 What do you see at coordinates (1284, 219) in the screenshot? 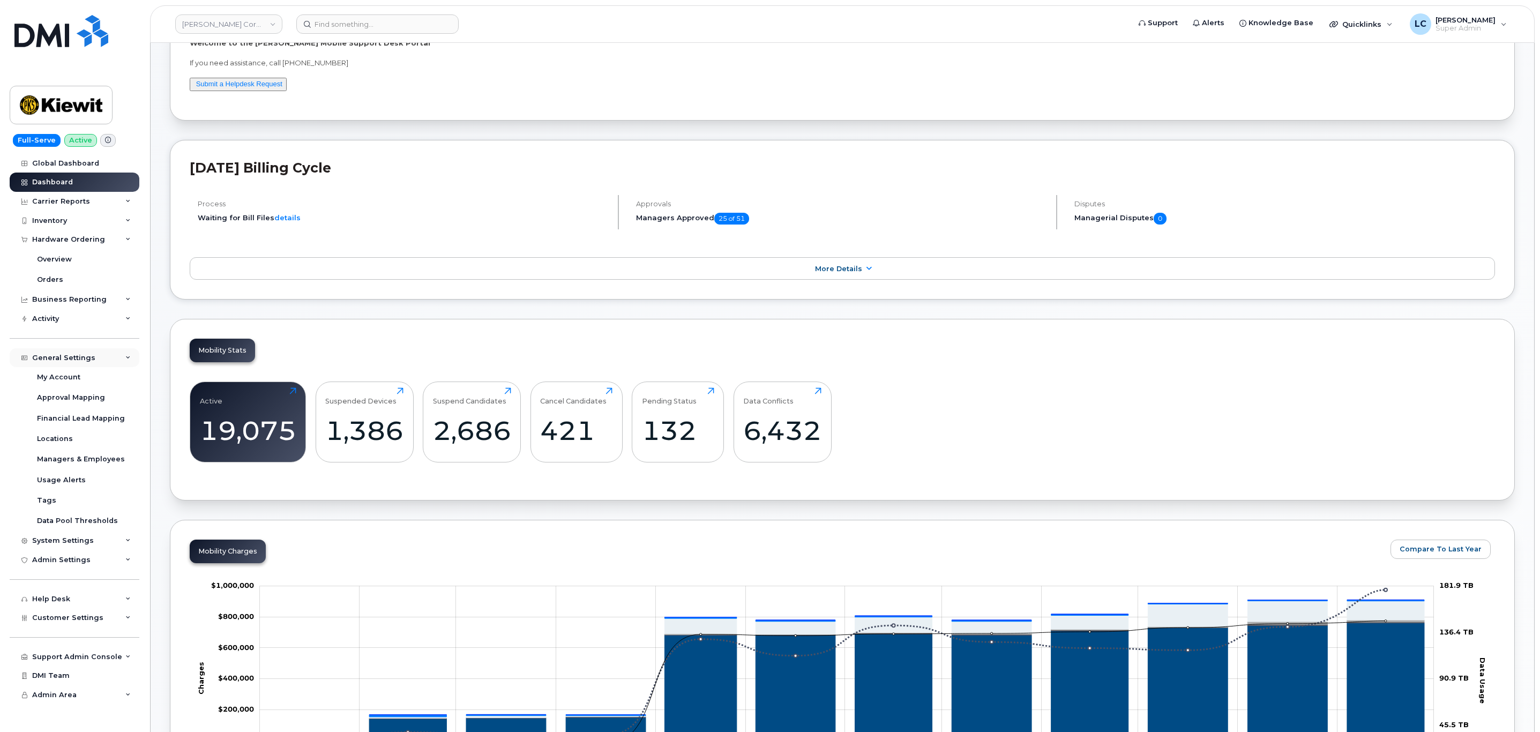
I see `h5: Managerial Disputes` at bounding box center [1284, 219].